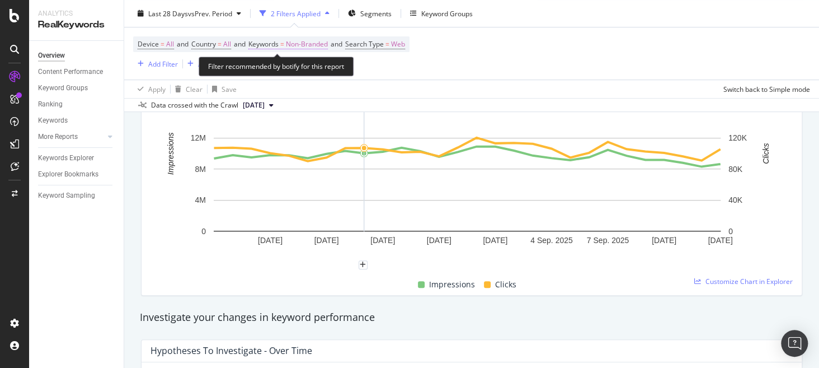 The width and height of the screenshot is (819, 368). Describe the element at coordinates (767, 88) in the screenshot. I see `div: Switch back to Simple mode` at that location.